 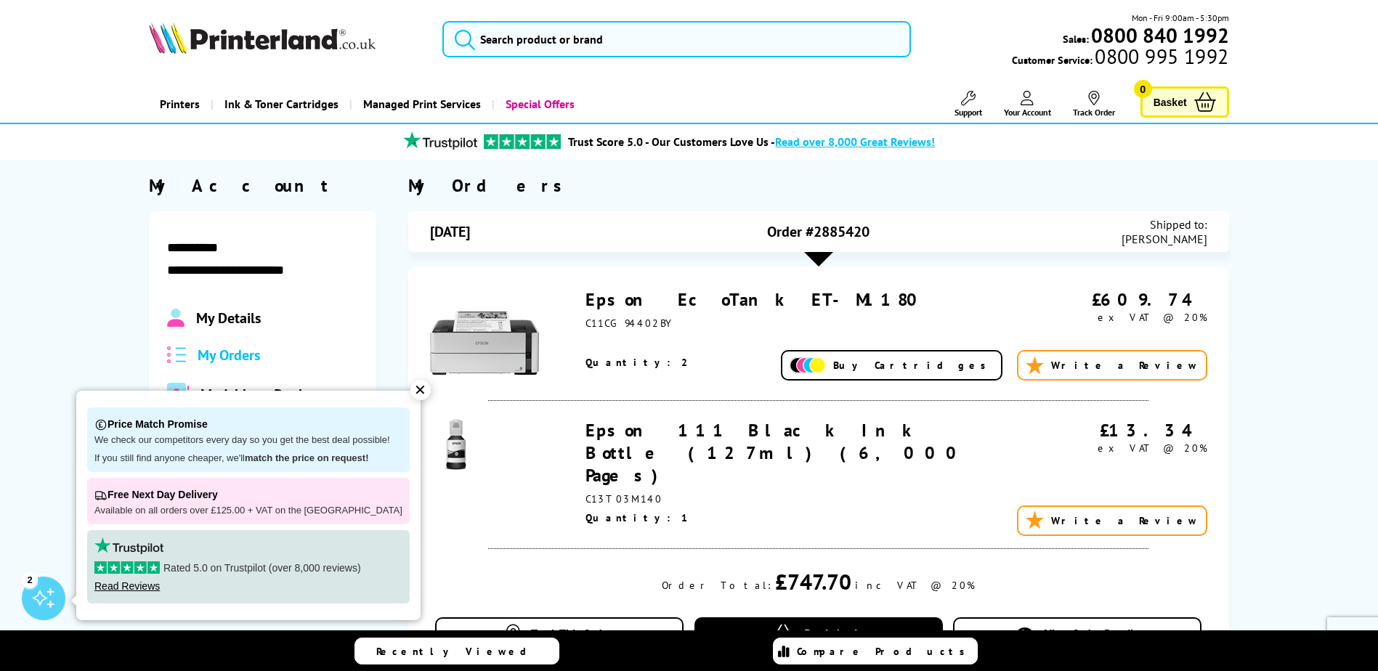 I want to click on a: Track Order, so click(x=1094, y=104).